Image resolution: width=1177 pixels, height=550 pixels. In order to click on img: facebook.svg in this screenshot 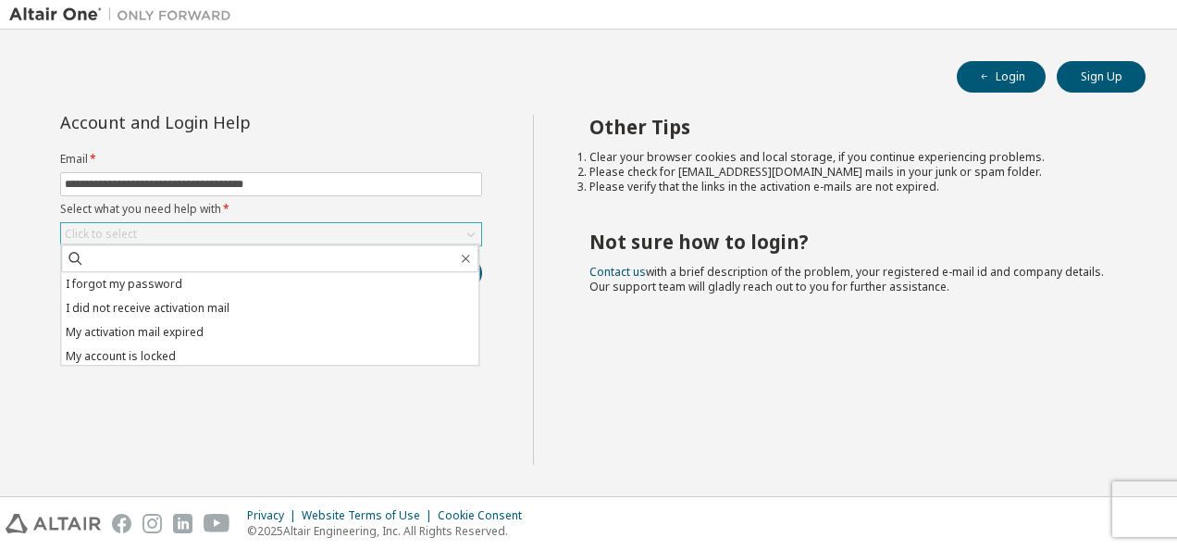, I will do `click(121, 523)`.